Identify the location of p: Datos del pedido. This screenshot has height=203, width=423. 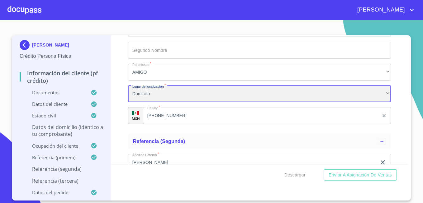
(55, 192).